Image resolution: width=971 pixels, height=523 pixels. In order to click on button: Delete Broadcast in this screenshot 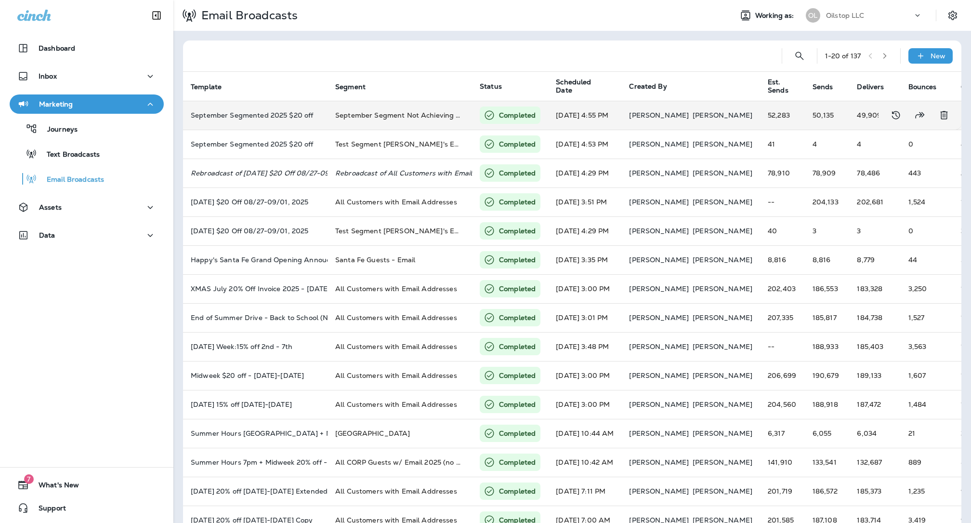, I will do `click(944, 115)`.